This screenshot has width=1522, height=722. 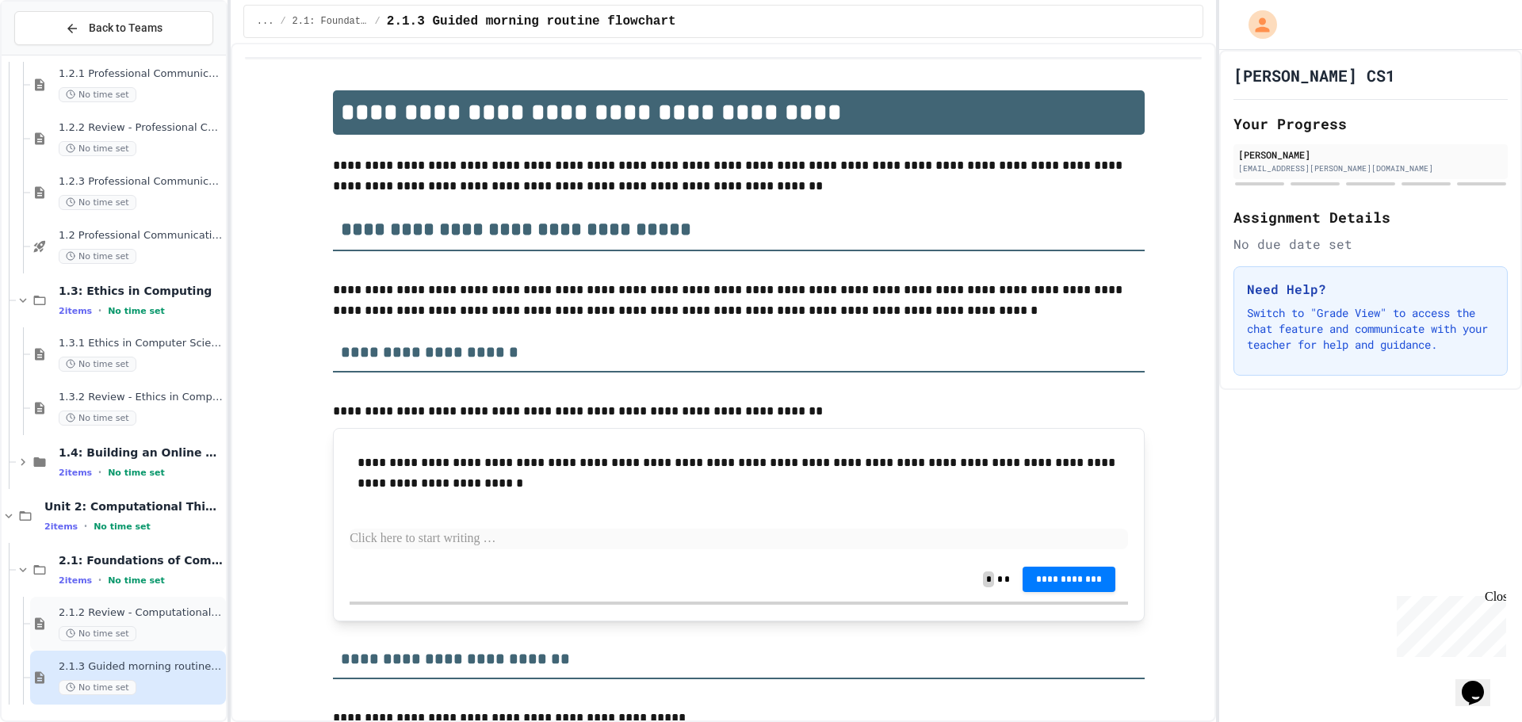 What do you see at coordinates (140, 397) in the screenshot?
I see `span: 1.3.2 Review - Ethics in Computer Science` at bounding box center [140, 397].